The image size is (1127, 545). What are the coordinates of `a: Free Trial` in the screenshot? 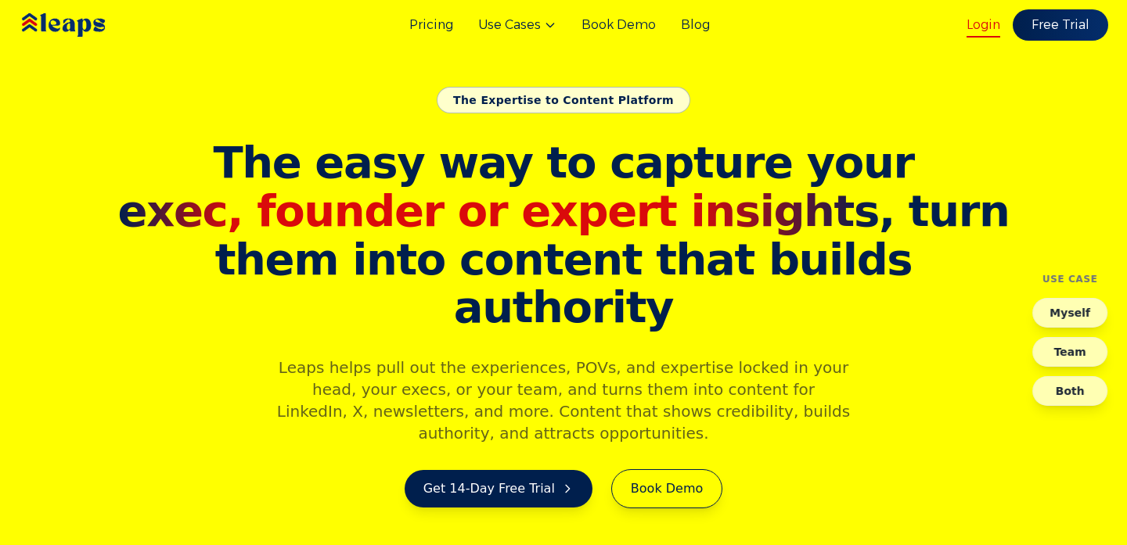 It's located at (1060, 25).